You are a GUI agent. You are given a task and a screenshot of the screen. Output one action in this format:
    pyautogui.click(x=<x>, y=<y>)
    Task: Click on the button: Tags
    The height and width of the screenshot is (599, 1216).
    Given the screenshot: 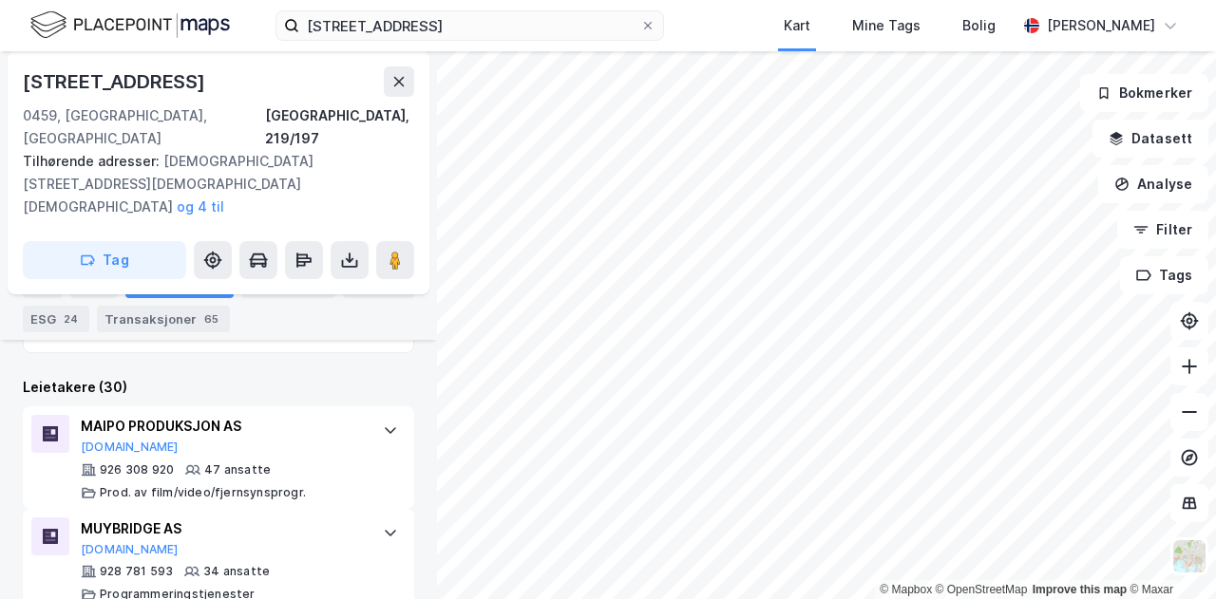 What is the action you would take?
    pyautogui.click(x=1163, y=275)
    